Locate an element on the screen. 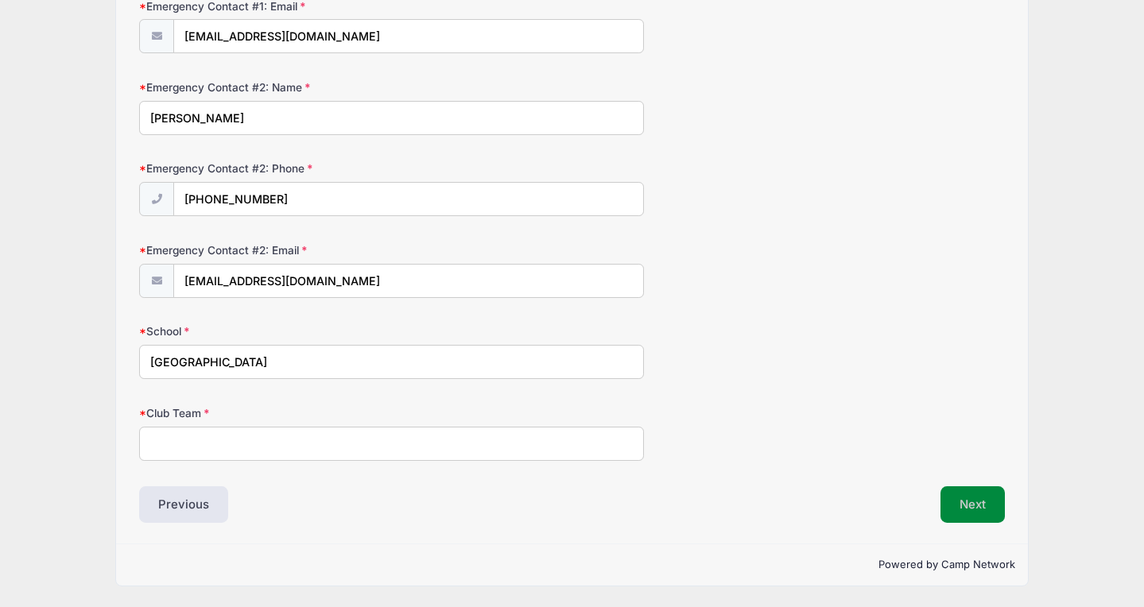  label: Emergency Contact #2: Phone is located at coordinates (283, 169).